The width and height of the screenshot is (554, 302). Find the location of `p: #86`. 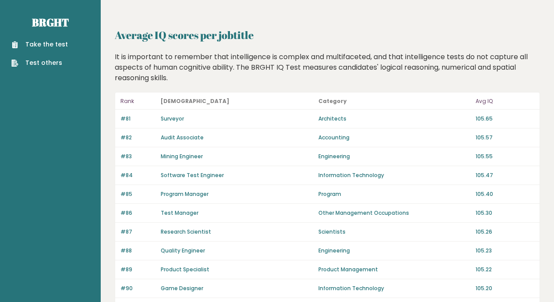

p: #86 is located at coordinates (138, 213).